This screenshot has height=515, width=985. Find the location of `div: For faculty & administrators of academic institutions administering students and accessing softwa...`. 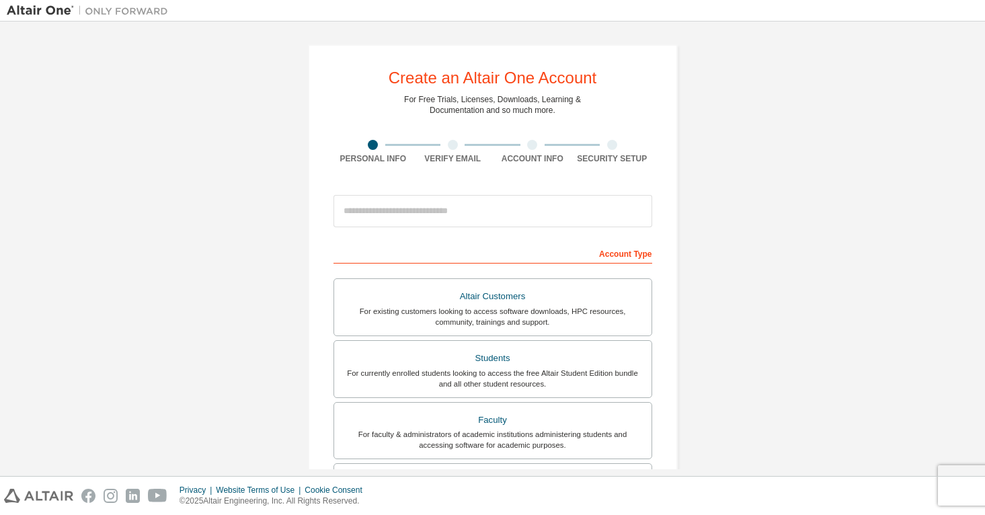

div: For faculty & administrators of academic institutions administering students and accessing softwa... is located at coordinates (493, 440).